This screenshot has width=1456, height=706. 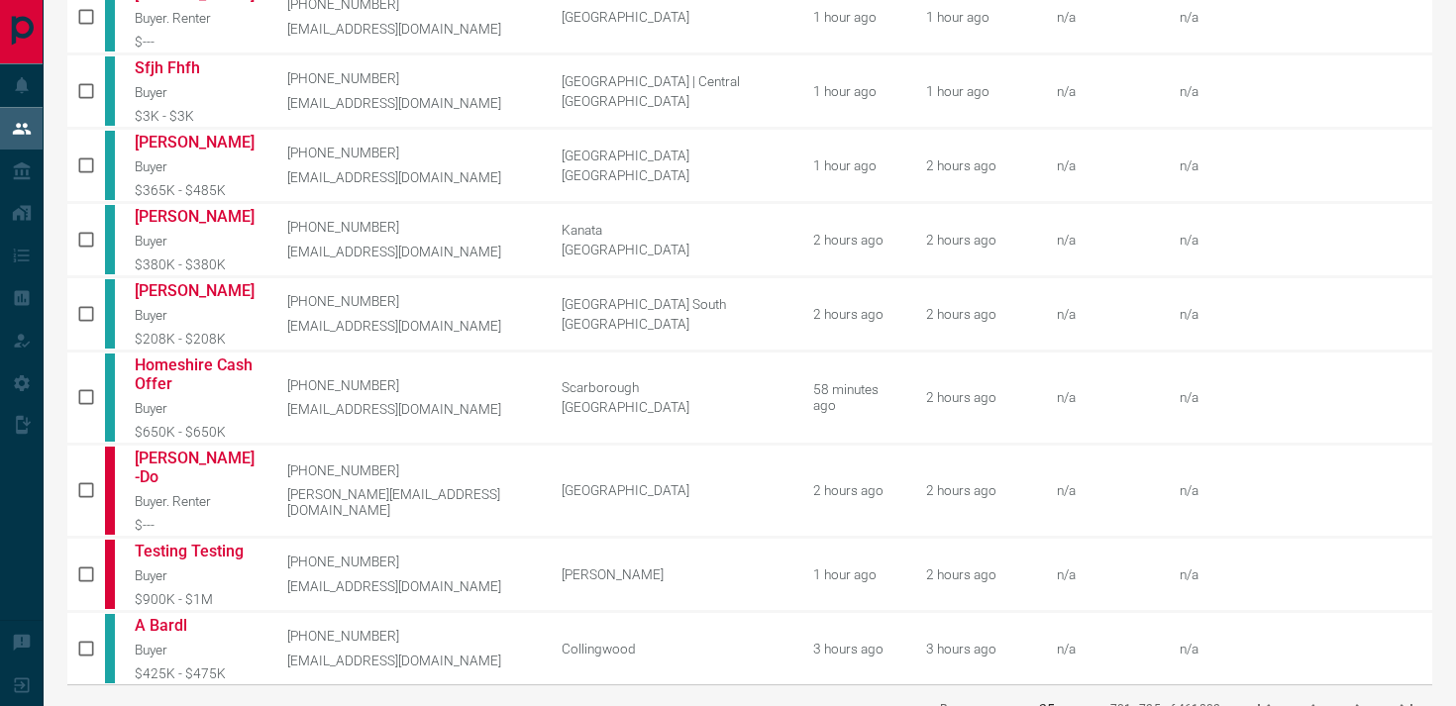 What do you see at coordinates (196, 432) in the screenshot?
I see `div: $650K - $650K` at bounding box center [196, 432].